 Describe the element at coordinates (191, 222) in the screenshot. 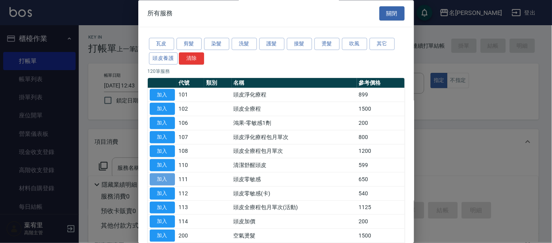

I see `td: 114` at that location.